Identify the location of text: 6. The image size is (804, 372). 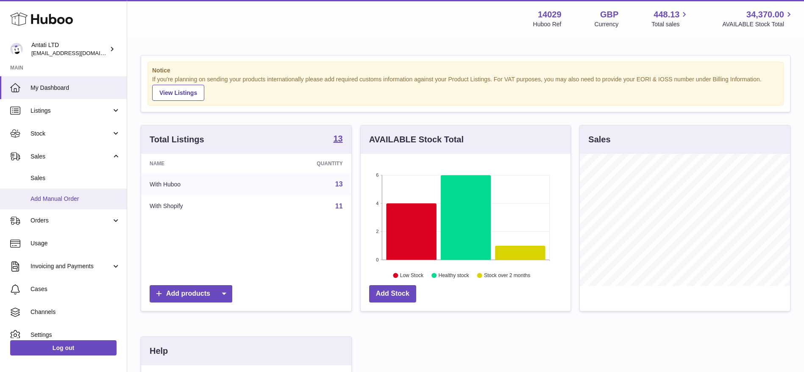
(377, 175).